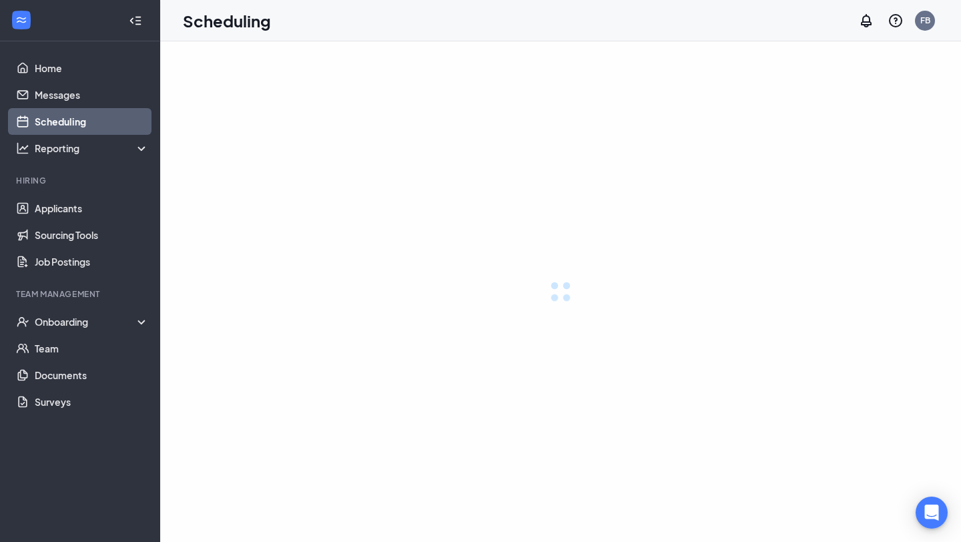  I want to click on div: Onboarding, so click(92, 322).